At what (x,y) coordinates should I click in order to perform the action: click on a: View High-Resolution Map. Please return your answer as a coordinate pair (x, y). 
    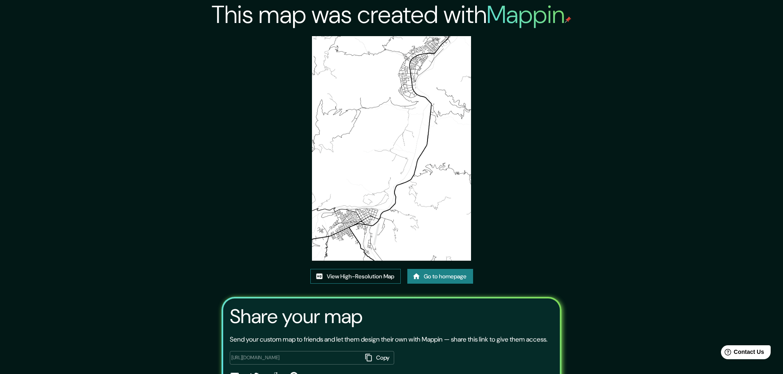
    Looking at the image, I should click on (356, 277).